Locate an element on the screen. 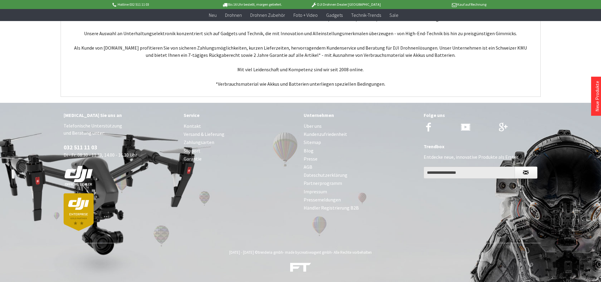 The image size is (601, 282). p: Telefonische Unterstützung und Beratung unter: Di - Fr: 08:30 - 11.30, 14.00 - 16.30 Uhr is located at coordinates (121, 176).